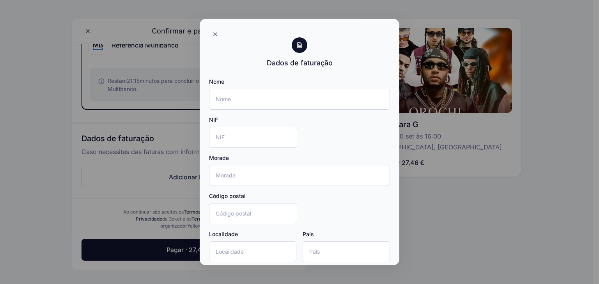 This screenshot has height=284, width=599. I want to click on label: Localidade, so click(223, 235).